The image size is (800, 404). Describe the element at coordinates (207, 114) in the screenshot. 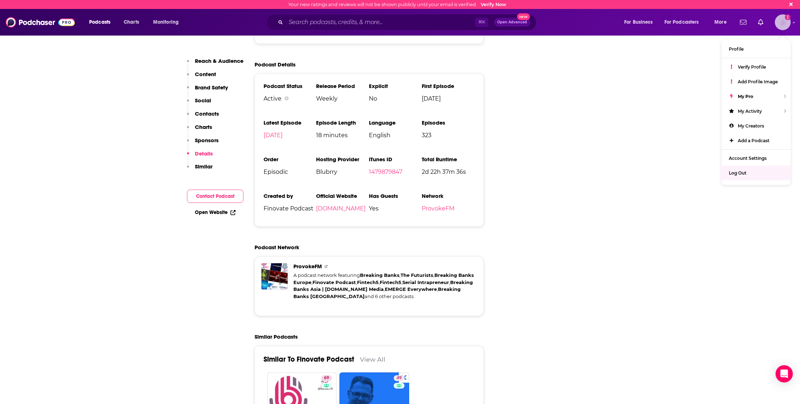

I see `p: Contacts` at that location.